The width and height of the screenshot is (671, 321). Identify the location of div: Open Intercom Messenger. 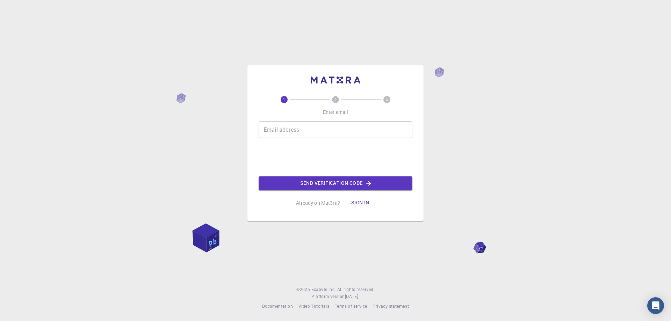
(656, 306).